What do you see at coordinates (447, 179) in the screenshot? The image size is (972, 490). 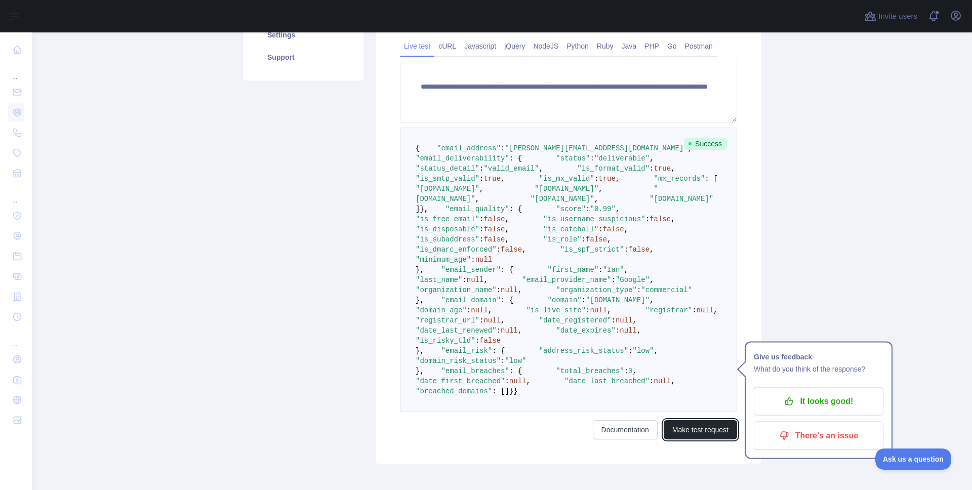 I see `span: "is_smtp_valid"` at bounding box center [447, 179].